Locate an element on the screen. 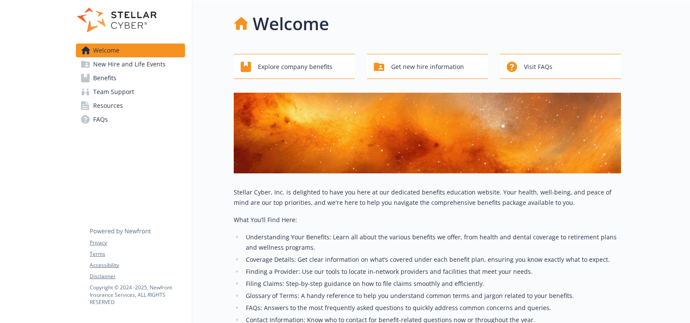 The width and height of the screenshot is (690, 323). a: Accessibility is located at coordinates (137, 265).